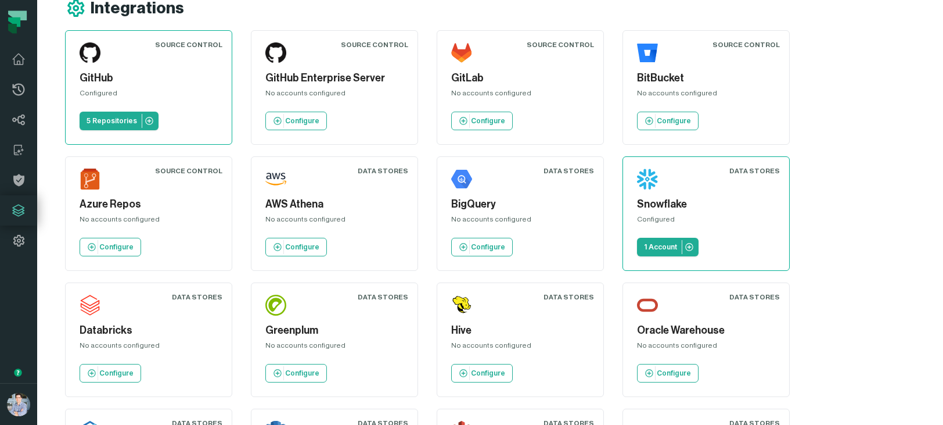 This screenshot has width=943, height=425. What do you see at coordinates (660, 247) in the screenshot?
I see `p: 1 Account` at bounding box center [660, 247].